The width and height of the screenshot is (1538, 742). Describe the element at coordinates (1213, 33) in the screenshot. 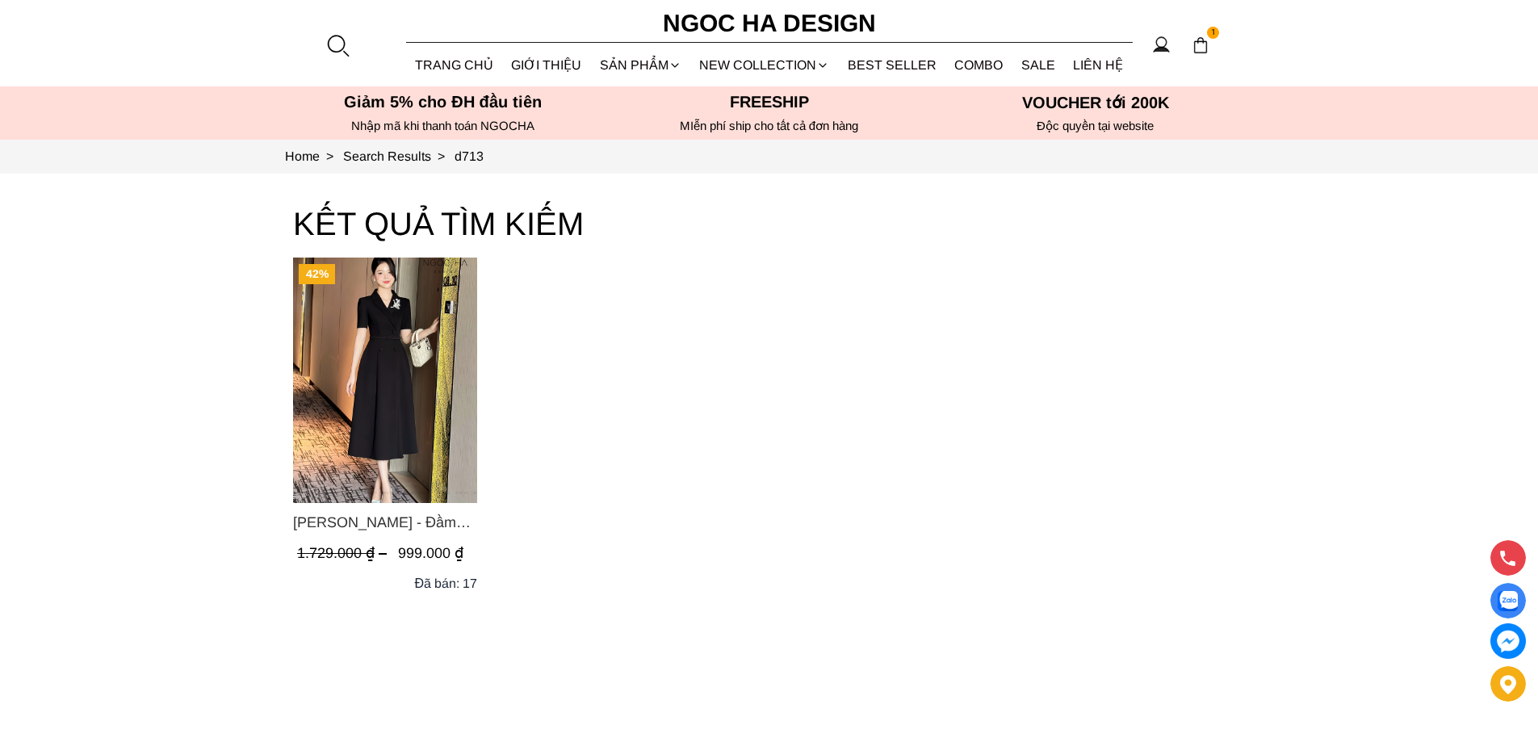

I see `span: 1` at that location.